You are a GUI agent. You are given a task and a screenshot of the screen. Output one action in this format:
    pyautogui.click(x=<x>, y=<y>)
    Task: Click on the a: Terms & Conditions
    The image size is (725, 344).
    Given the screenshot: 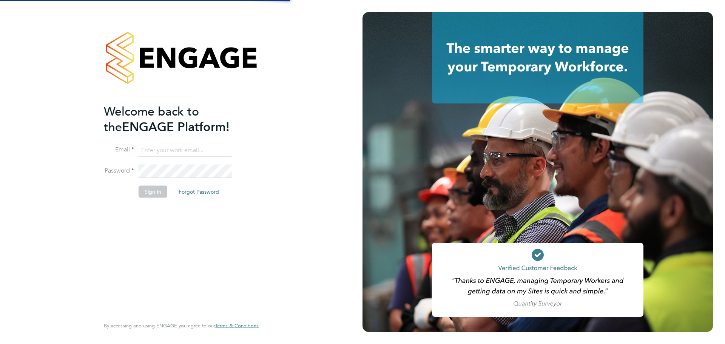 What is the action you would take?
    pyautogui.click(x=237, y=326)
    